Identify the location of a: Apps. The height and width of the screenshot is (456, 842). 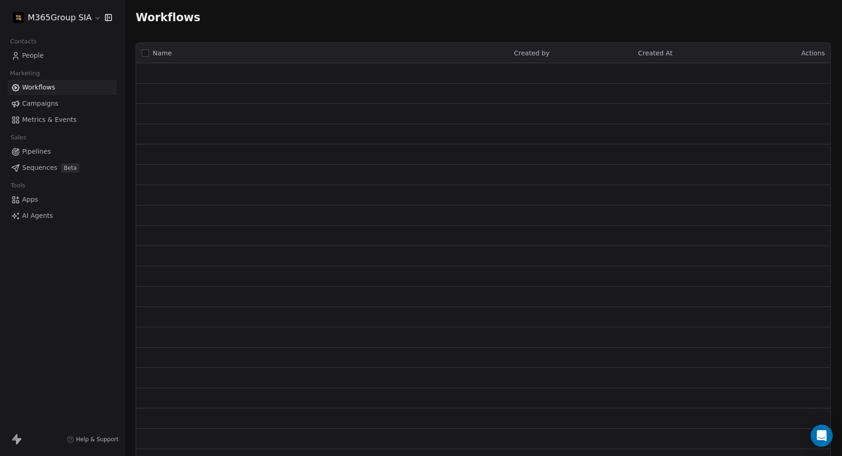
(62, 199).